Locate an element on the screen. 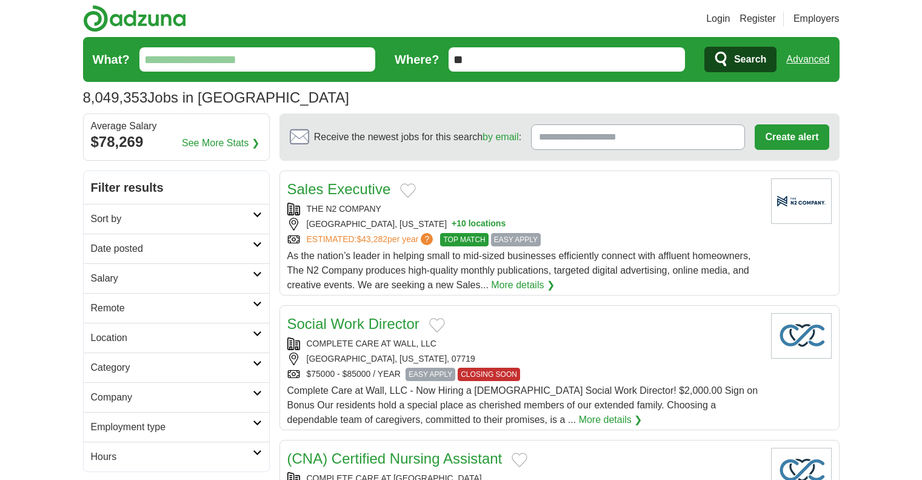  span: CLOSING SOON is located at coordinates (489, 374).